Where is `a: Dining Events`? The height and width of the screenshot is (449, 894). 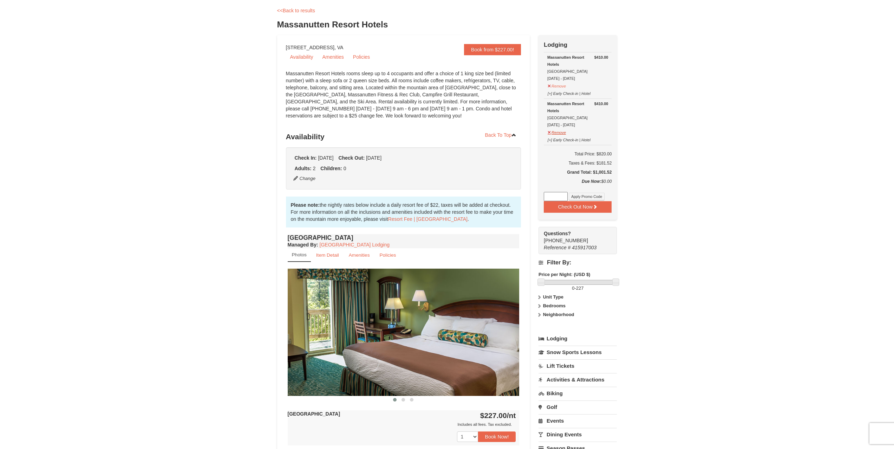 a: Dining Events is located at coordinates (578, 434).